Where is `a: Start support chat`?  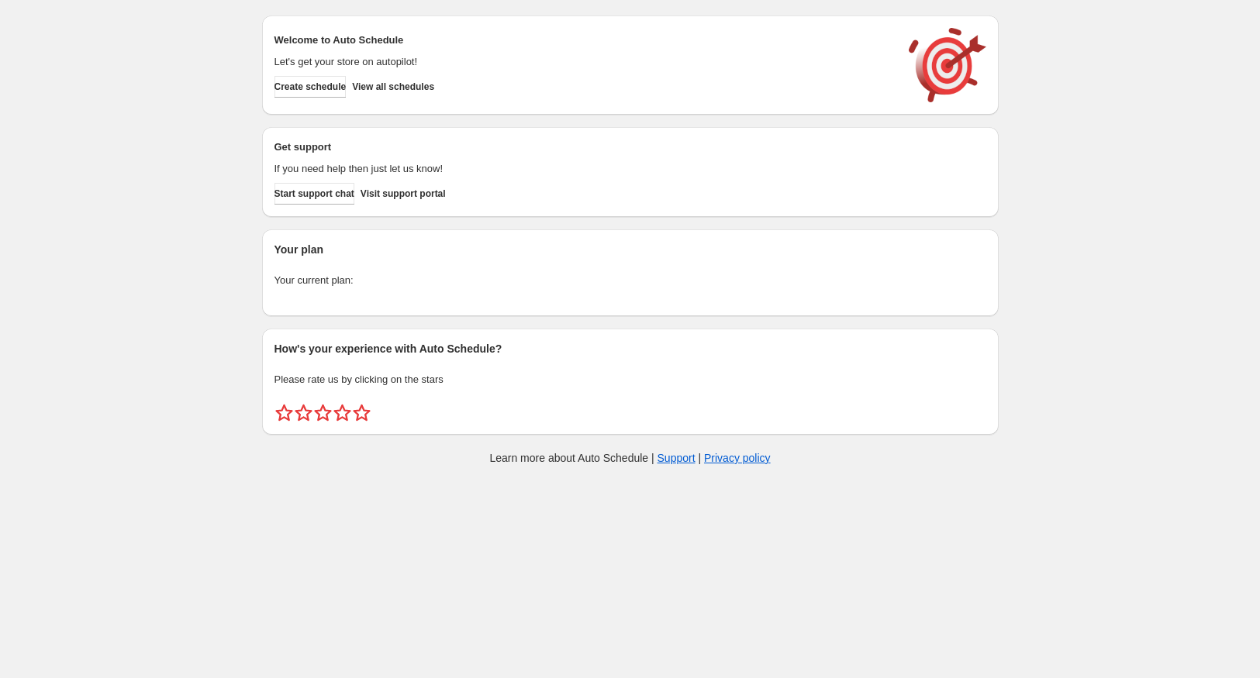 a: Start support chat is located at coordinates (314, 194).